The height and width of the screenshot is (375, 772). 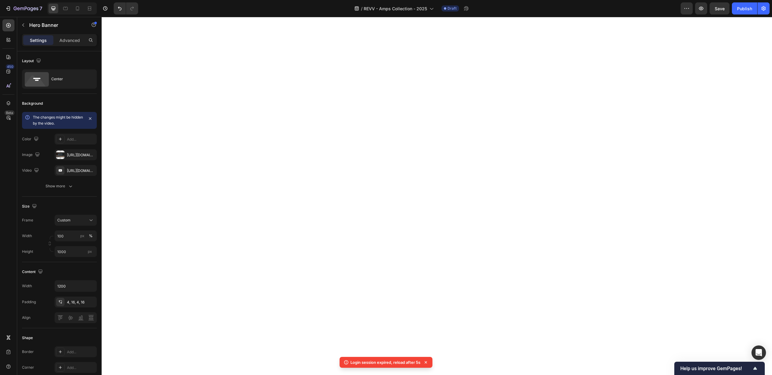 What do you see at coordinates (29, 302) in the screenshot?
I see `div: Padding` at bounding box center [29, 302].